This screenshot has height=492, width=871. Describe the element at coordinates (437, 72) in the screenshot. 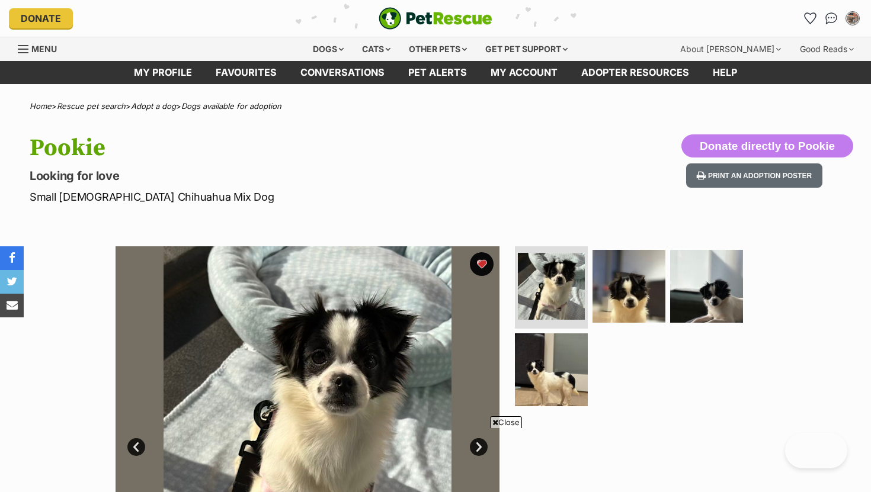

I see `a: Pet alerts` at that location.